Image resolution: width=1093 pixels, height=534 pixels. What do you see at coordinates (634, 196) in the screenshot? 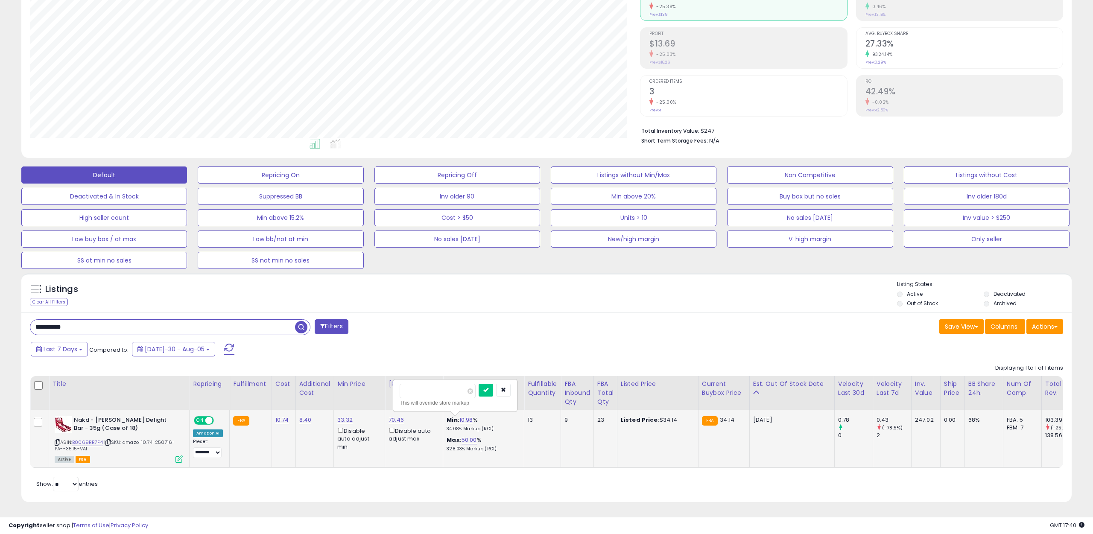
I see `button: Min above 20%` at bounding box center [634, 196].